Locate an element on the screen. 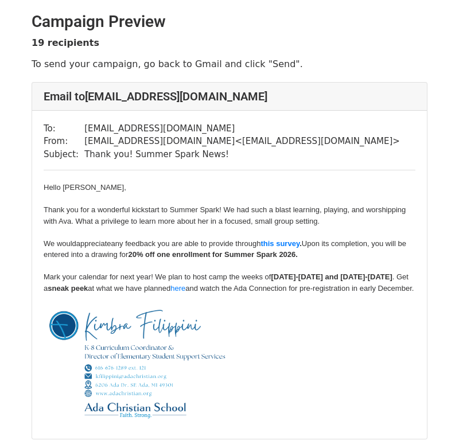 The height and width of the screenshot is (448, 459). p: To send your campaign, go back to Gmail and click "Send". is located at coordinates (229, 64).